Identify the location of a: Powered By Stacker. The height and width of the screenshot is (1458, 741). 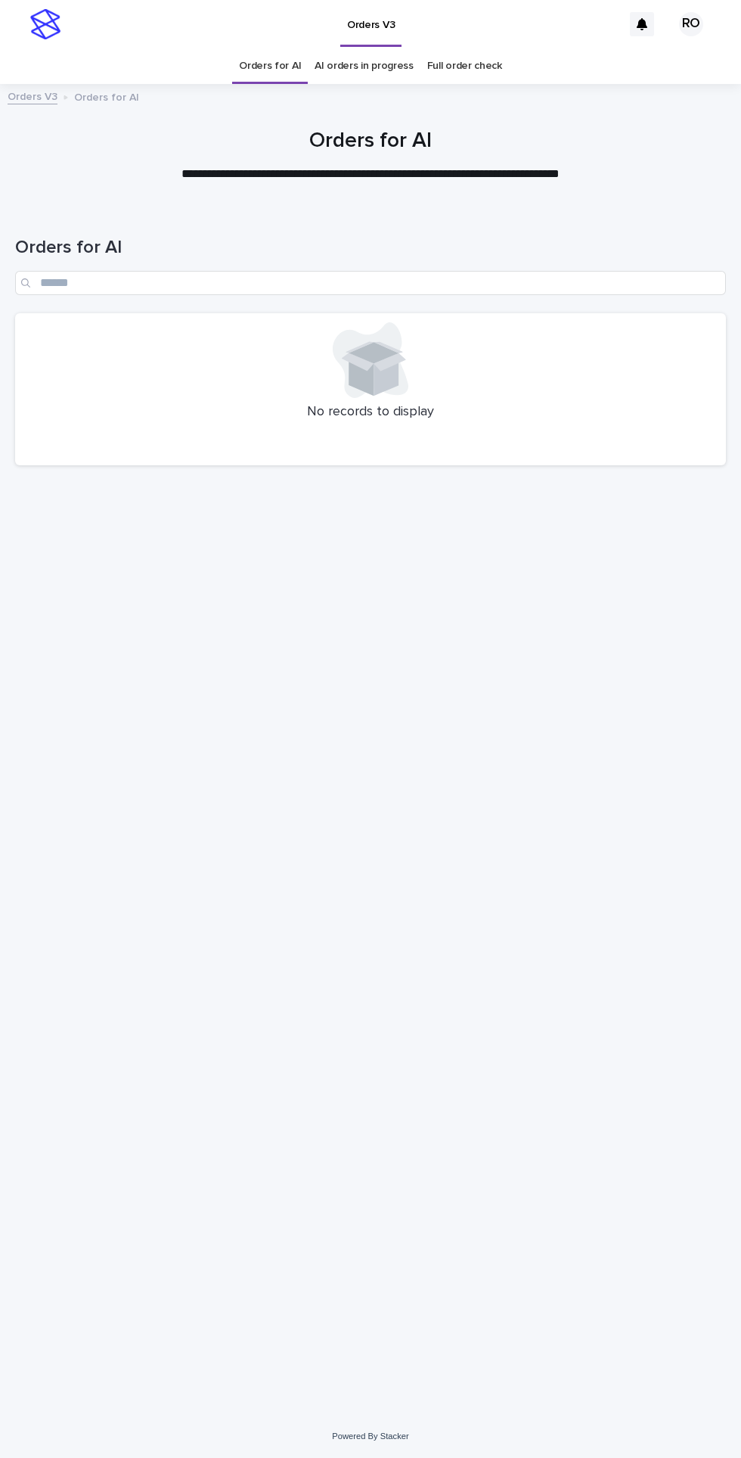
(370, 1436).